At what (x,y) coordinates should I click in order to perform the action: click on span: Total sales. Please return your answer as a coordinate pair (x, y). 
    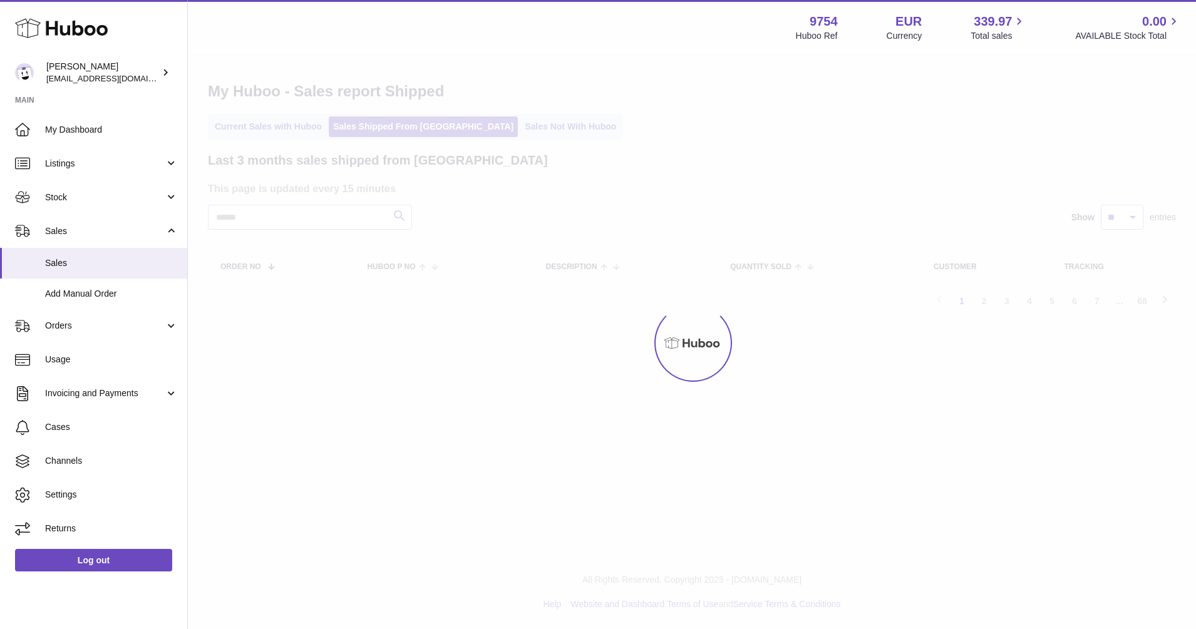
    Looking at the image, I should click on (998, 36).